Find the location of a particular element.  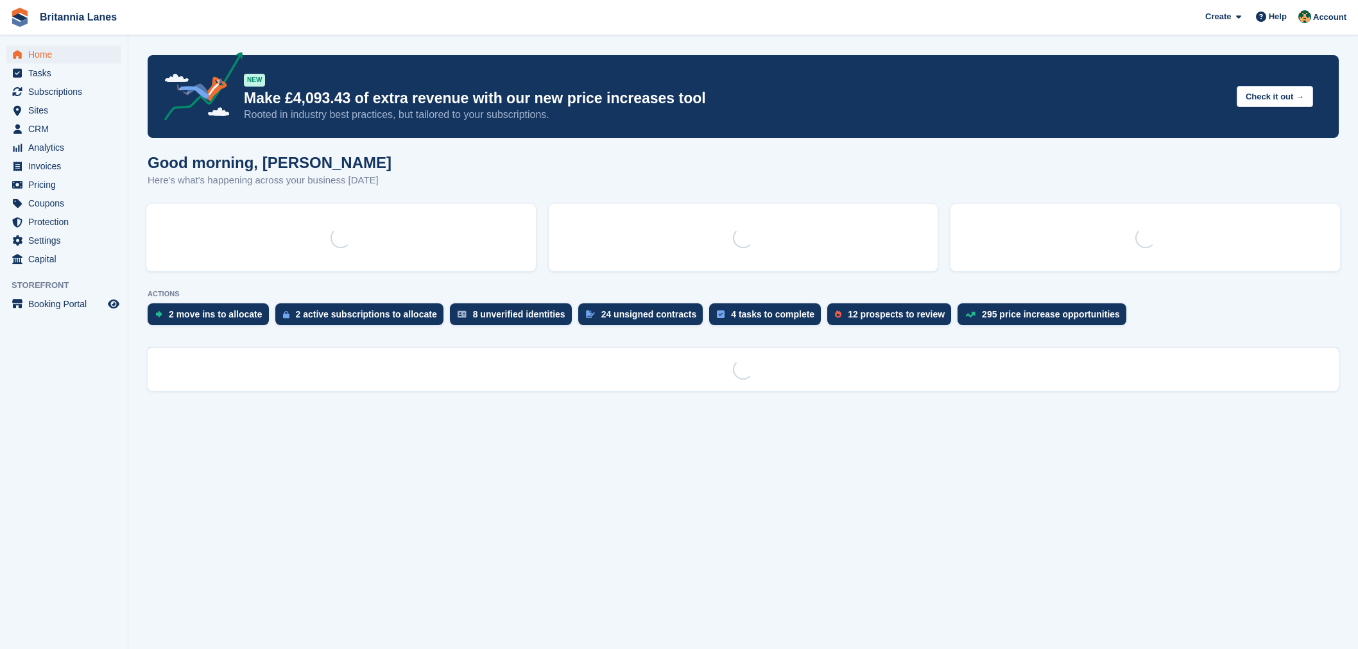

div: 12 prospects to review is located at coordinates (896, 314).